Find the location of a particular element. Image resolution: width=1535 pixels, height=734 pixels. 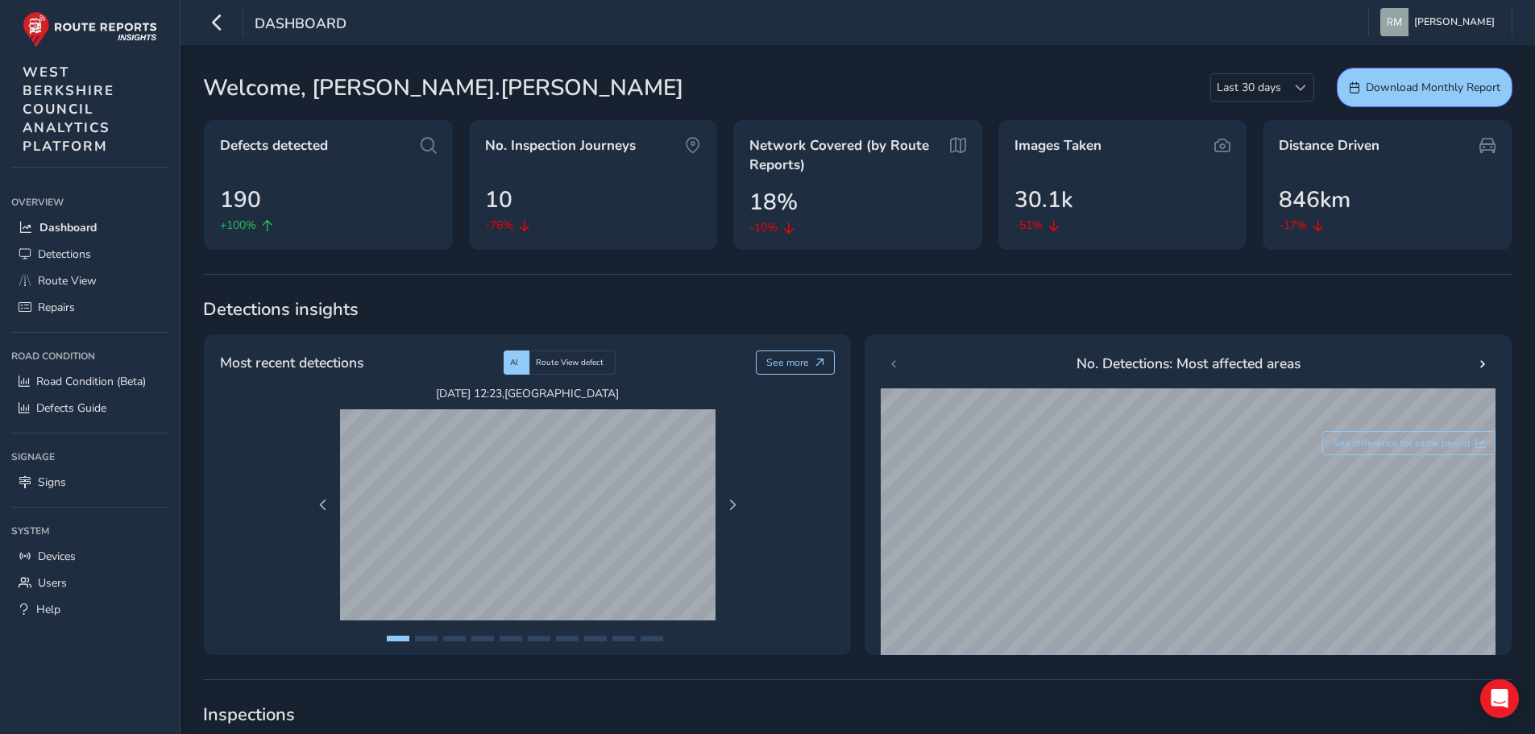

button: Previous Page is located at coordinates (323, 505).